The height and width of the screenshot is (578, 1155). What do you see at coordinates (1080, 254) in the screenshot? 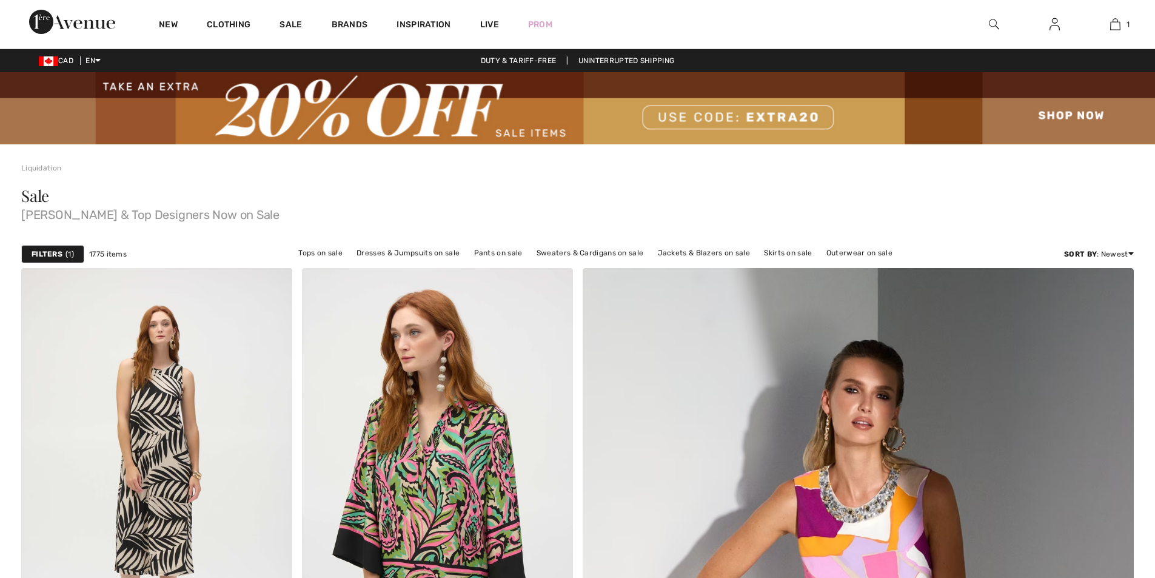
I see `strong: Sort By` at bounding box center [1080, 254].